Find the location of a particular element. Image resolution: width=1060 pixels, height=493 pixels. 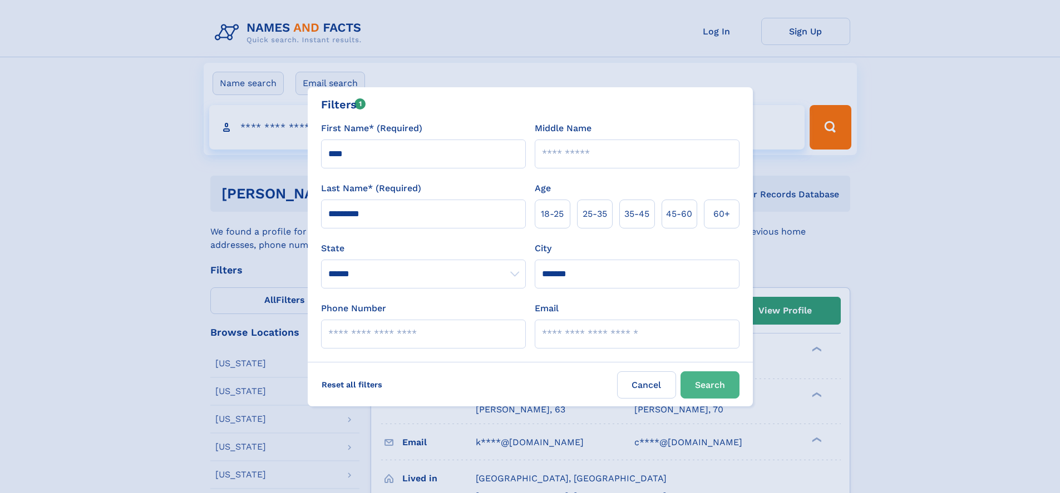

div: Filters is located at coordinates (343, 105).